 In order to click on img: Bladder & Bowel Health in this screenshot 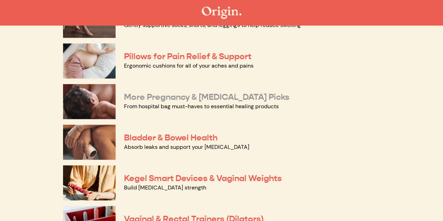, I will do `click(89, 142)`.